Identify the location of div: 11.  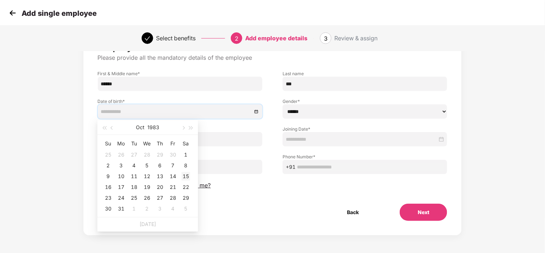
(134, 176).